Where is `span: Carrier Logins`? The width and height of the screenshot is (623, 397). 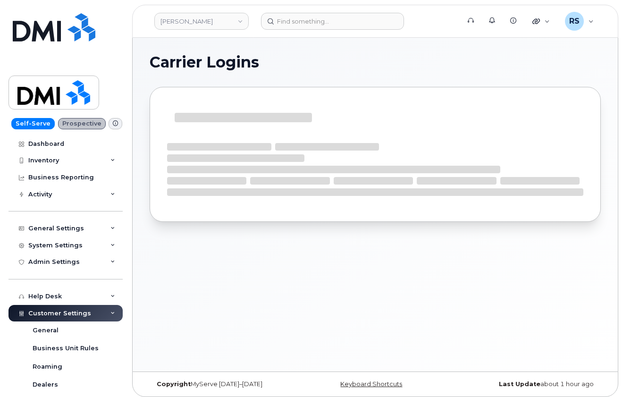 span: Carrier Logins is located at coordinates (204, 62).